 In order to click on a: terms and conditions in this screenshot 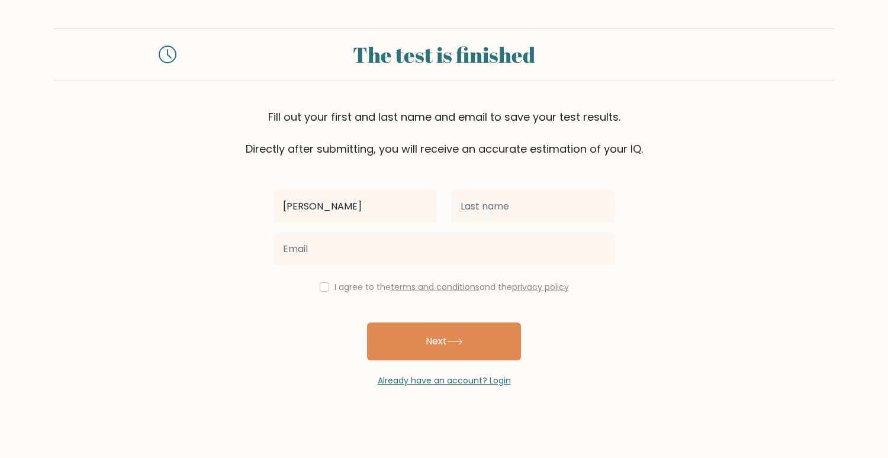, I will do `click(435, 287)`.